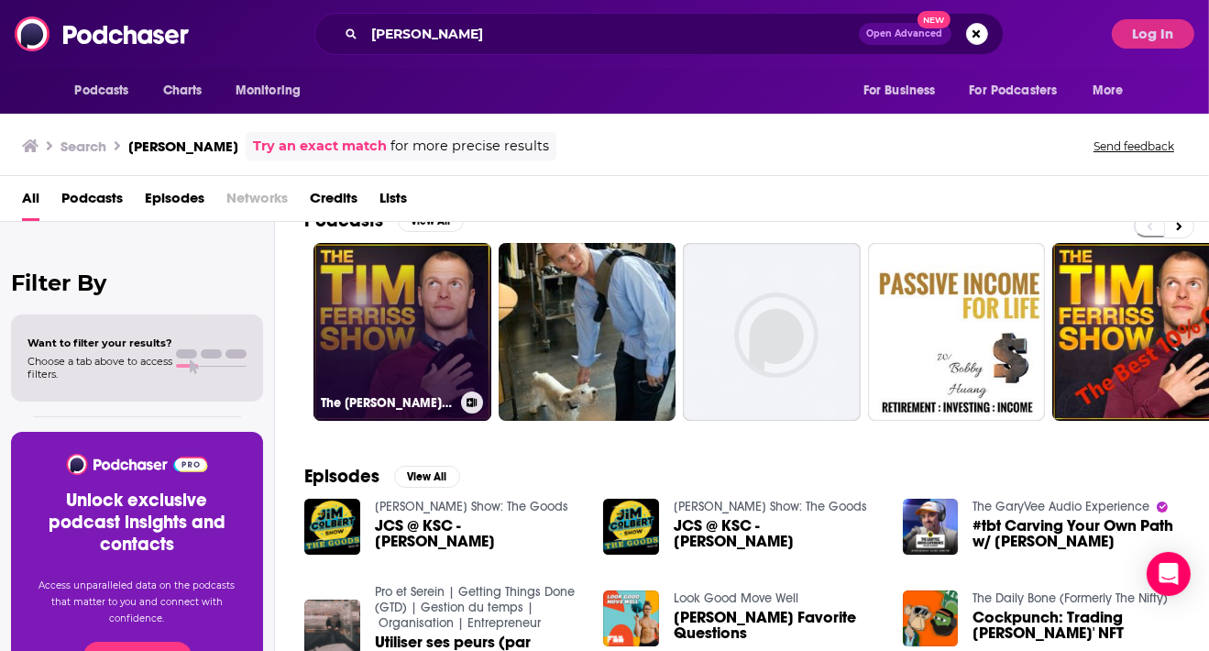 This screenshot has width=1209, height=651. Describe the element at coordinates (103, 34) in the screenshot. I see `a: Podchaser - Follow, Share and Rate Podcasts` at that location.